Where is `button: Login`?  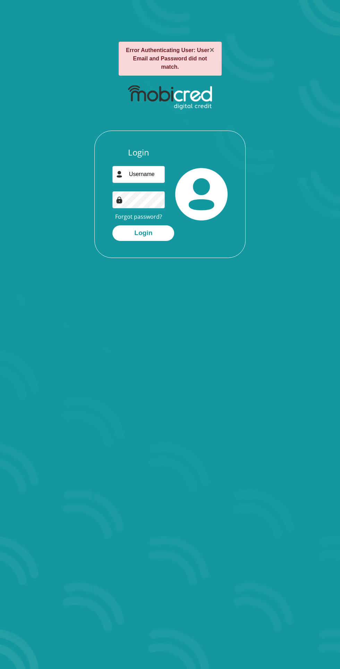 button: Login is located at coordinates (143, 233).